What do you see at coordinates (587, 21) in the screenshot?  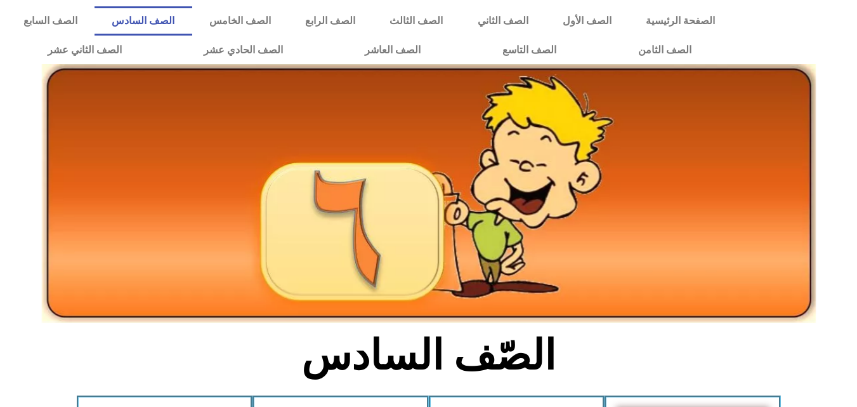 I see `a: الصف الأول` at bounding box center [587, 21].